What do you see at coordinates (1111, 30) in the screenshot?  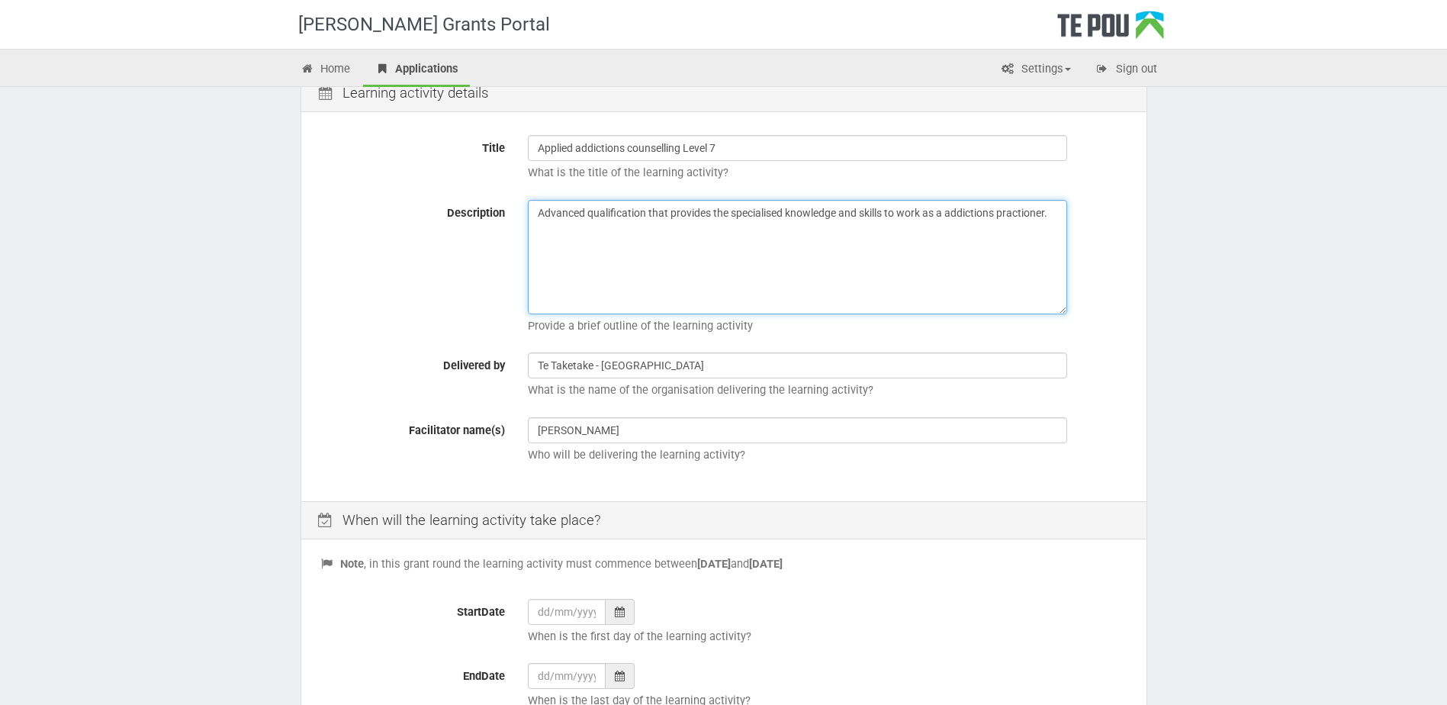 I see `div: Te Pou Logo` at bounding box center [1111, 30].